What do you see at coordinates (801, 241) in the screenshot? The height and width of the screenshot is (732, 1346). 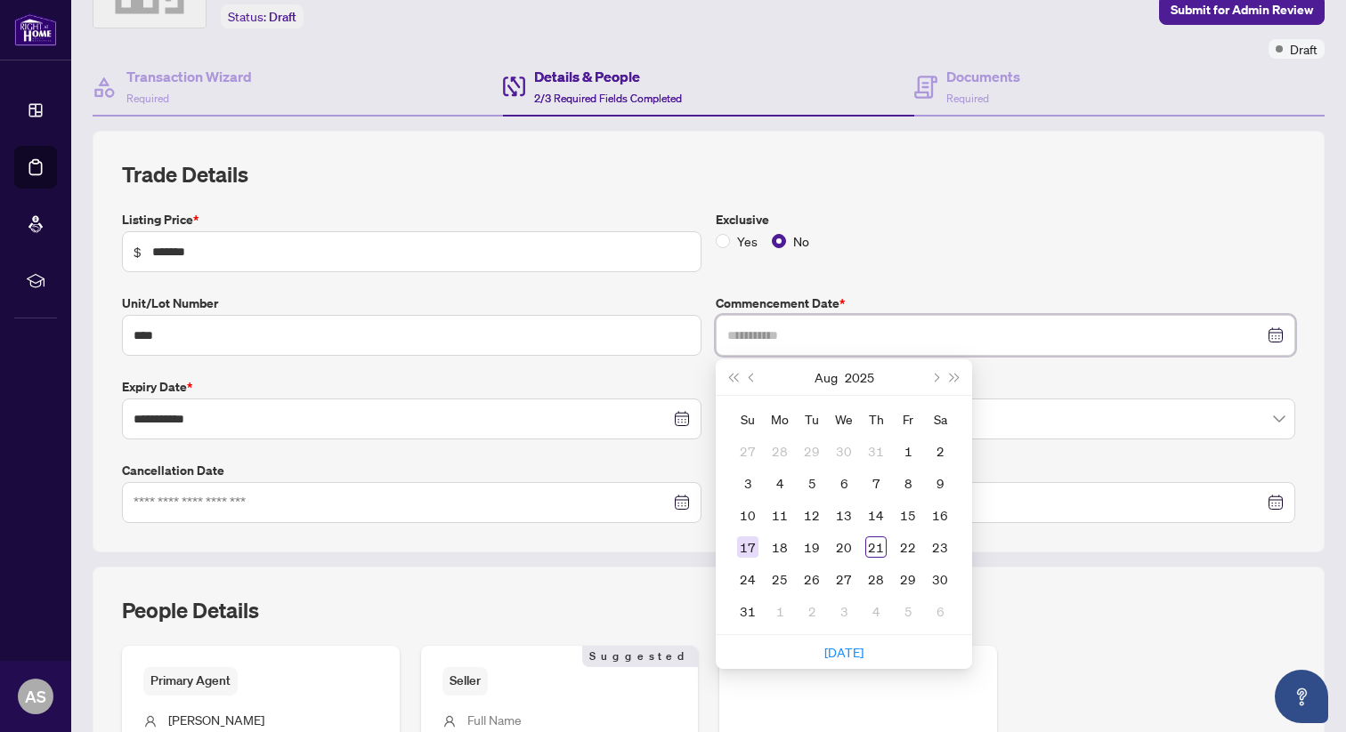 I see `span: No` at bounding box center [801, 241].